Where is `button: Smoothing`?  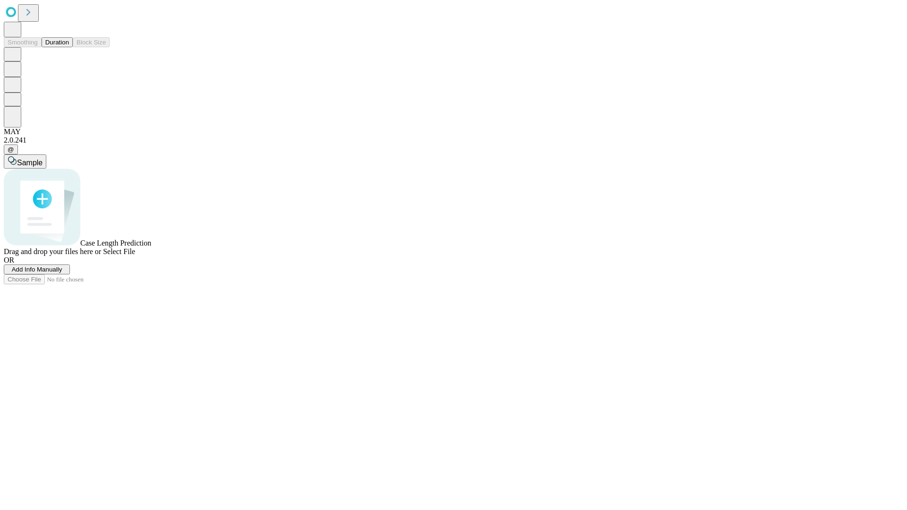 button: Smoothing is located at coordinates (23, 42).